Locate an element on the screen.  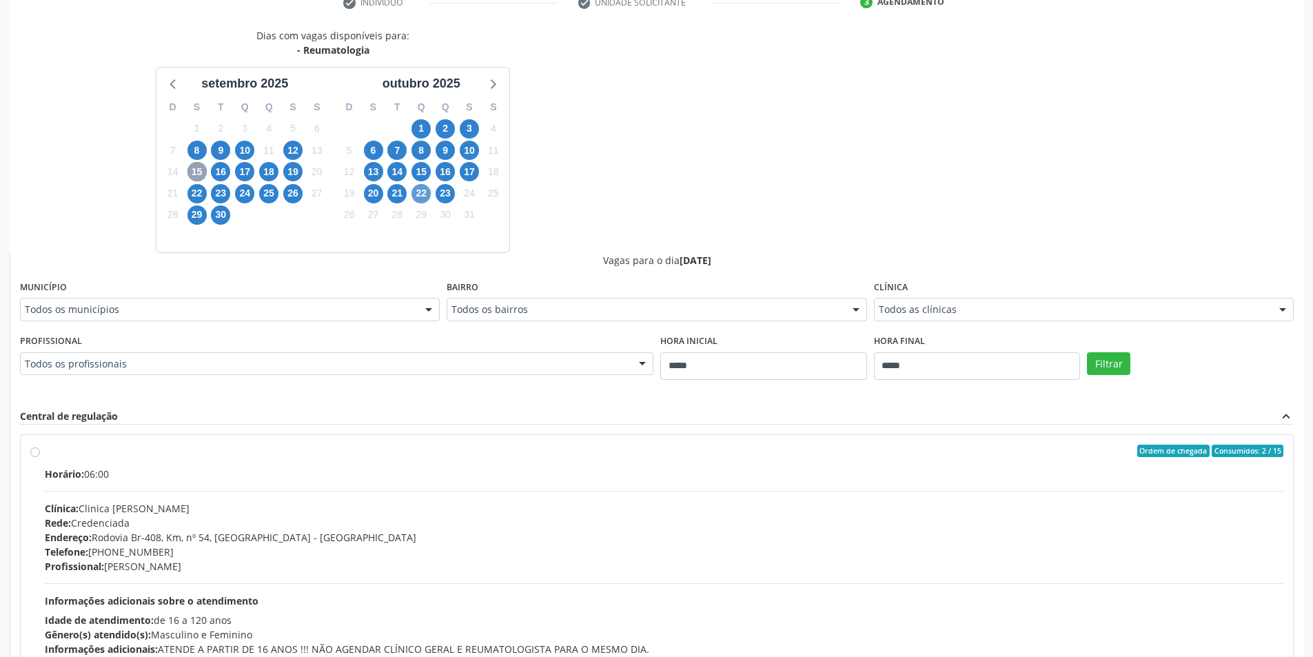
span: quarta-feira, 10 de setembro de 2025 is located at coordinates (245, 150).